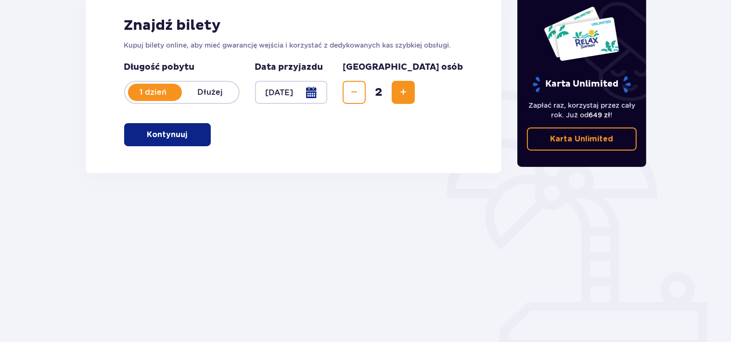  Describe the element at coordinates (294, 26) in the screenshot. I see `h2: Znajdź bilety` at that location.